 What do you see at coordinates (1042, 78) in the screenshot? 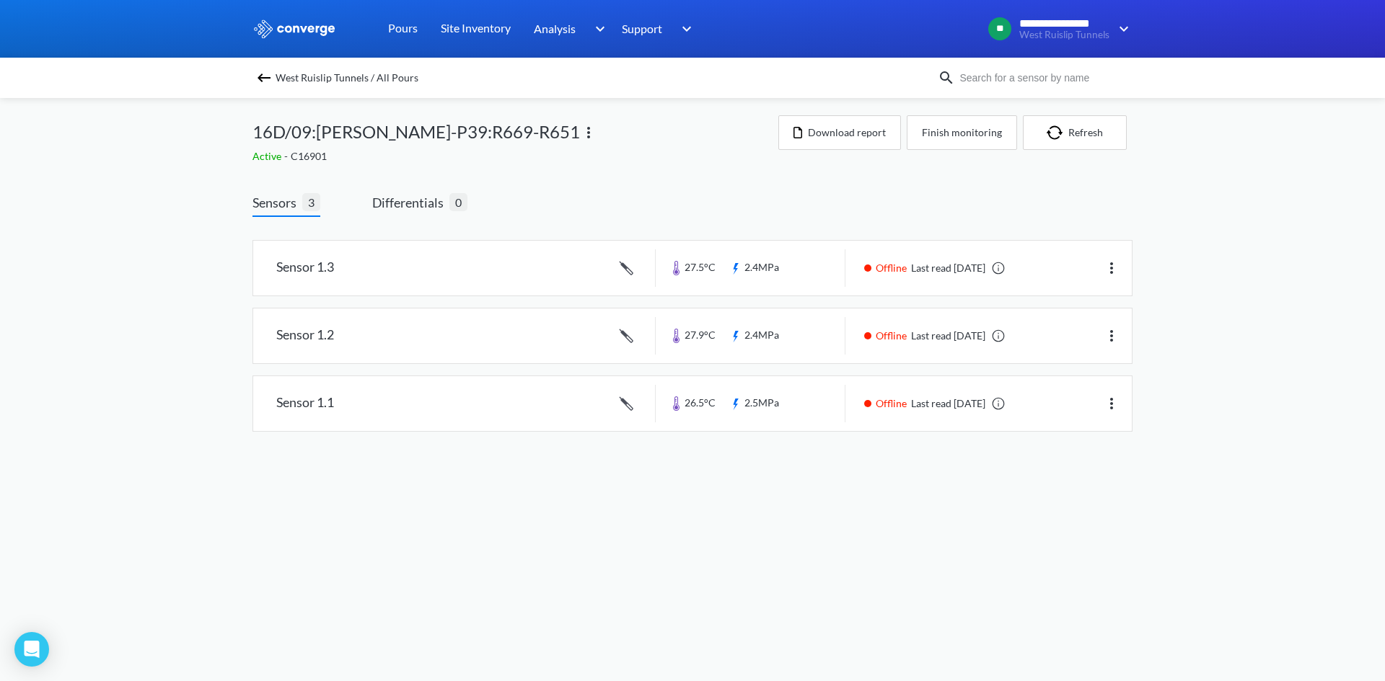
I see `input: Search for a sensor by name` at bounding box center [1042, 78].